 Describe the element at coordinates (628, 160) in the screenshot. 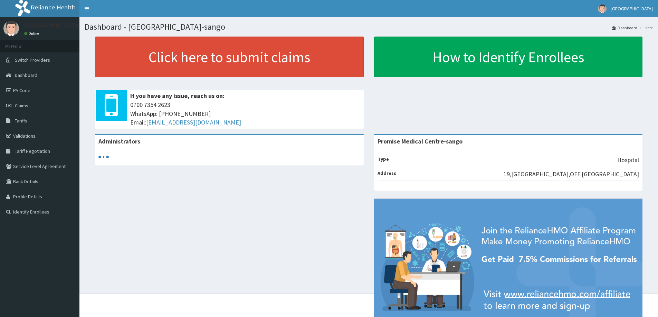

I see `p: Hospital` at that location.